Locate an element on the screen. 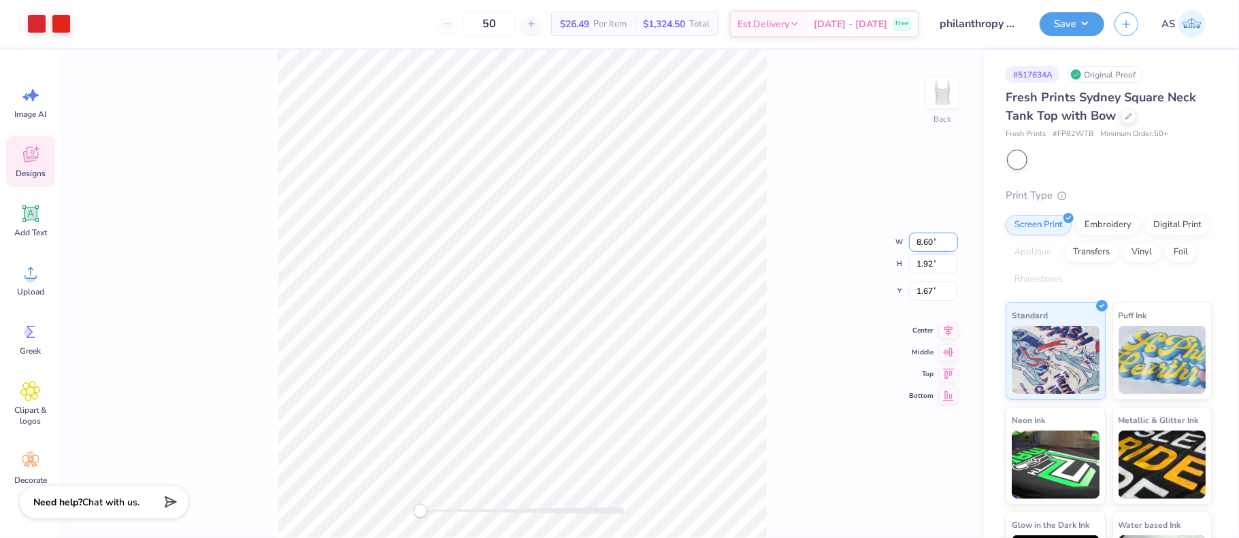 The height and width of the screenshot is (538, 1239). span: Middle is located at coordinates (921, 352).